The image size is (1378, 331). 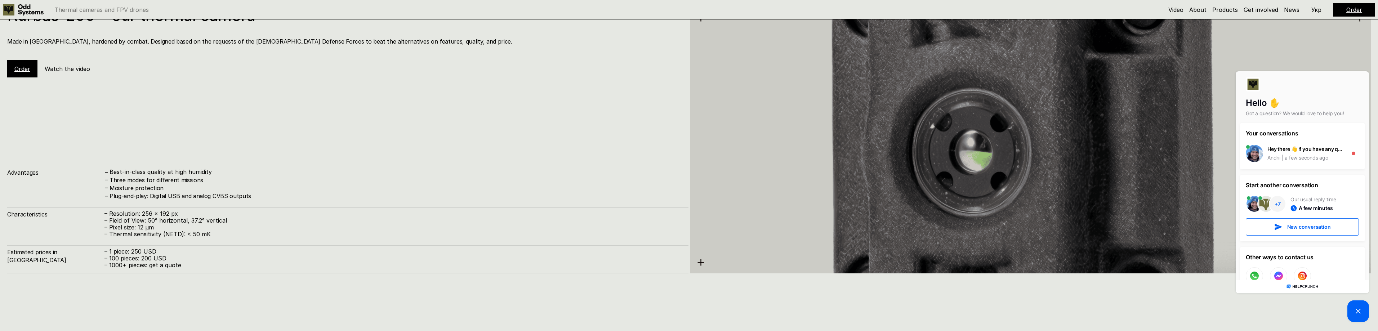 What do you see at coordinates (1292, 10) in the screenshot?
I see `a: News` at bounding box center [1292, 10].